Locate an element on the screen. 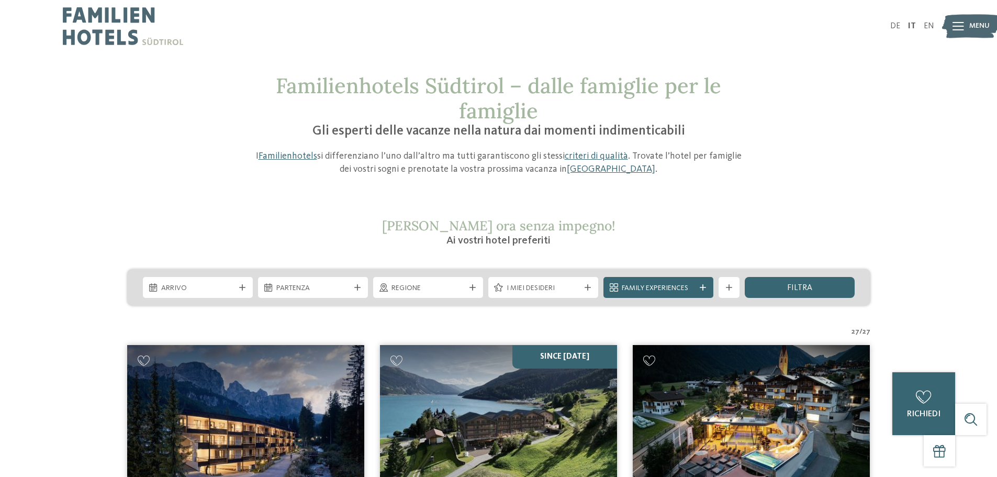 The width and height of the screenshot is (997, 477). a: criteri di qualità is located at coordinates (596, 156).